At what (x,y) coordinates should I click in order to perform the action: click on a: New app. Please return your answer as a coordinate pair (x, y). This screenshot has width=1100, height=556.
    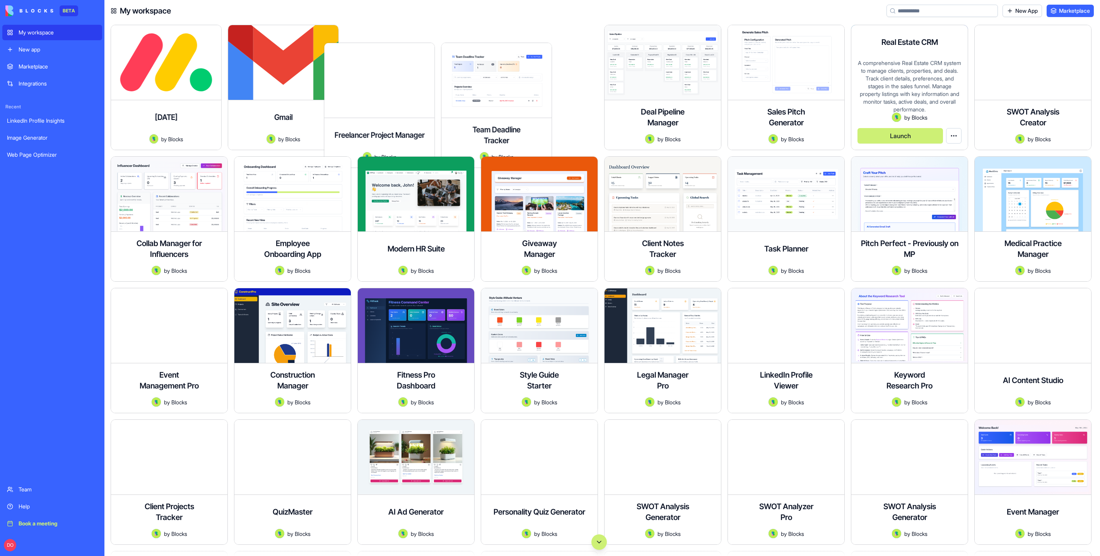
    Looking at the image, I should click on (52, 49).